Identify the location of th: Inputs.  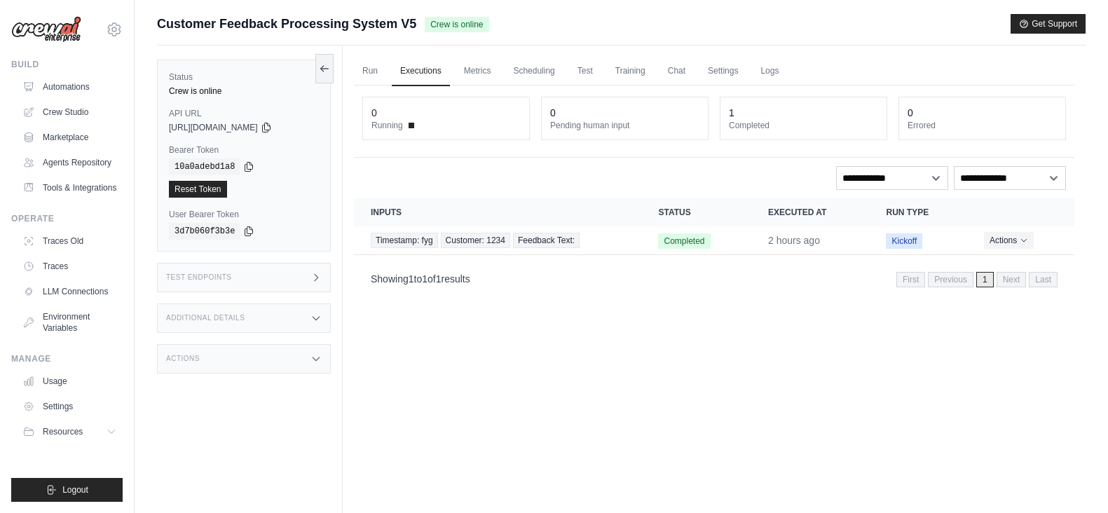
(497, 212).